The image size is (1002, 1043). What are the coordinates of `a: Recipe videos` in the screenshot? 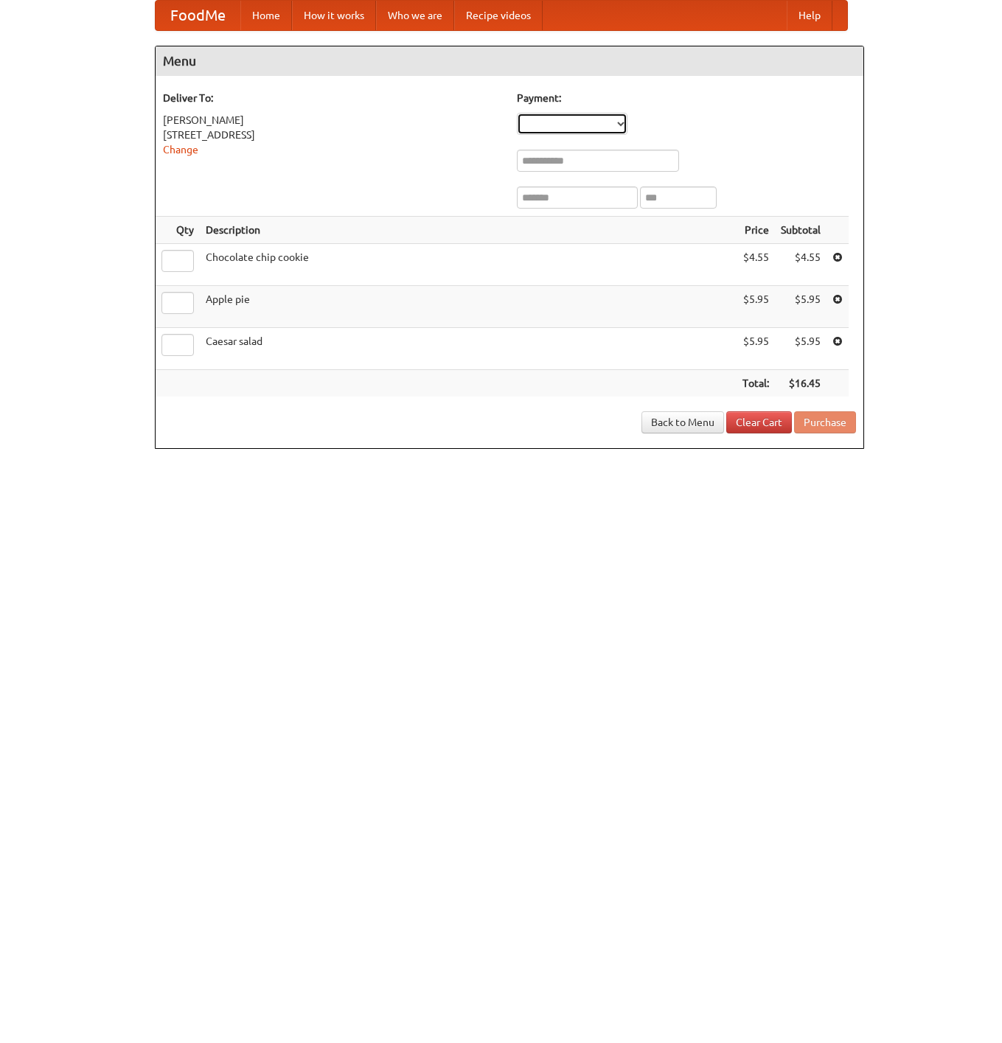 It's located at (498, 15).